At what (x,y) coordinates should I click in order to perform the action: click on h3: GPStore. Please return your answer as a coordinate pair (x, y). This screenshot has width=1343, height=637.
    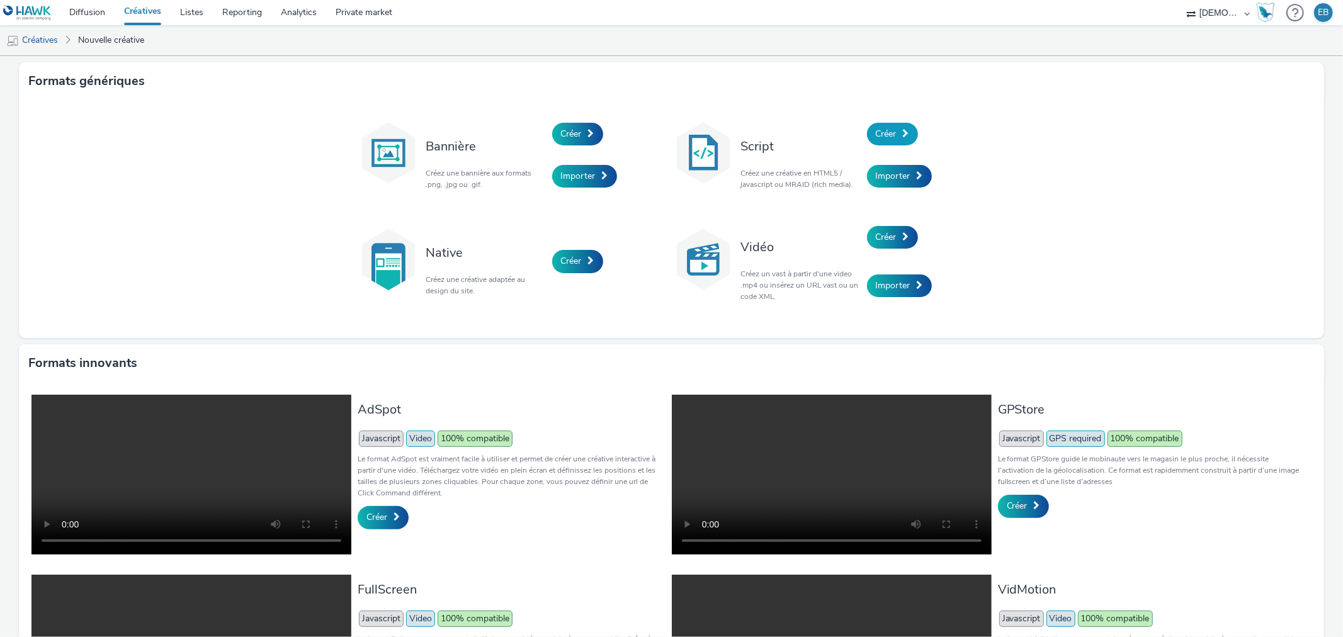
    Looking at the image, I should click on (1152, 409).